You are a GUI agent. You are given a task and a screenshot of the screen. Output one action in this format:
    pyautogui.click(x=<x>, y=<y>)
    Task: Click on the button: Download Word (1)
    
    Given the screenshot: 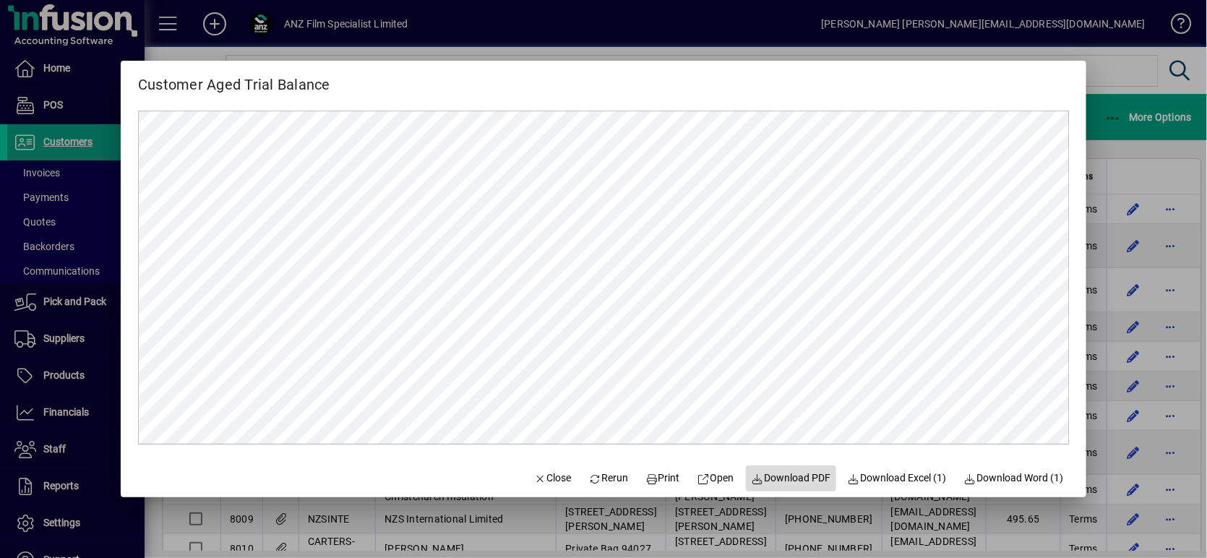 What is the action you would take?
    pyautogui.click(x=1014, y=478)
    